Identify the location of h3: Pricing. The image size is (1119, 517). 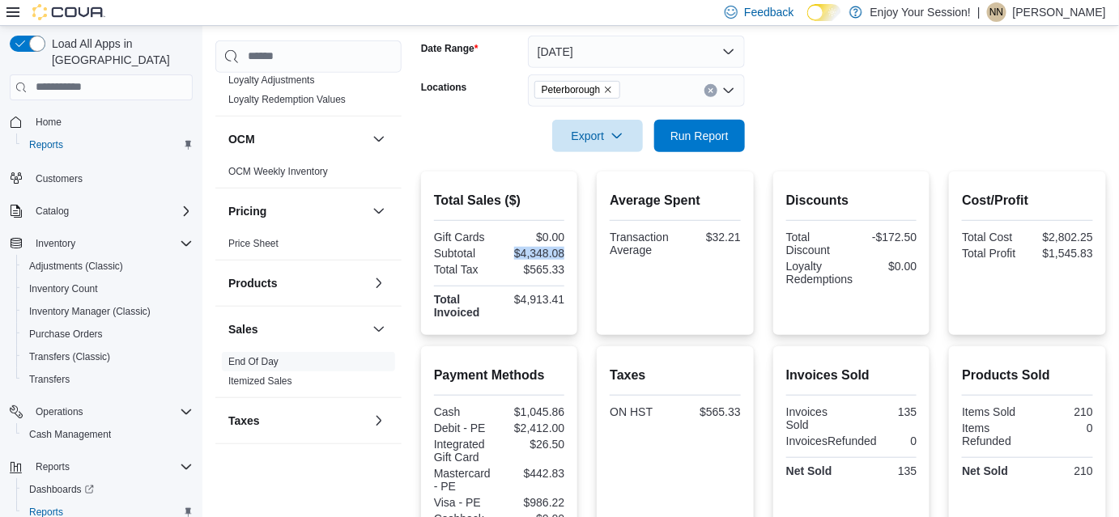
(247, 211).